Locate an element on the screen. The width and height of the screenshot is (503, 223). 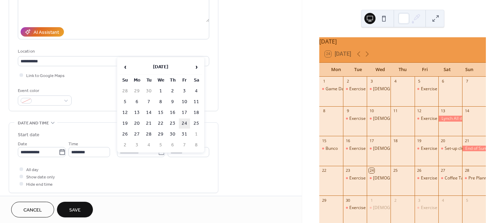
div: 9 is located at coordinates (347, 111).